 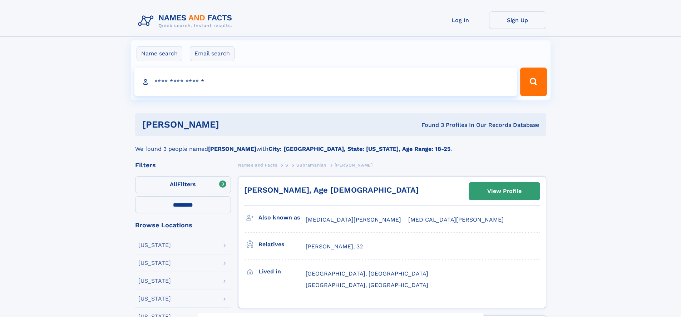 What do you see at coordinates (282, 272) in the screenshot?
I see `h3: Lived in` at bounding box center [282, 272].